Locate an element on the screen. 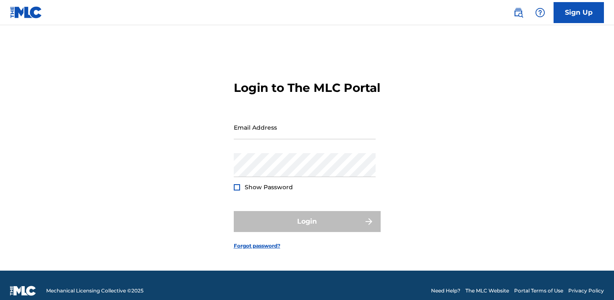 Image resolution: width=614 pixels, height=300 pixels. a: Portal Terms of Use is located at coordinates (538, 291).